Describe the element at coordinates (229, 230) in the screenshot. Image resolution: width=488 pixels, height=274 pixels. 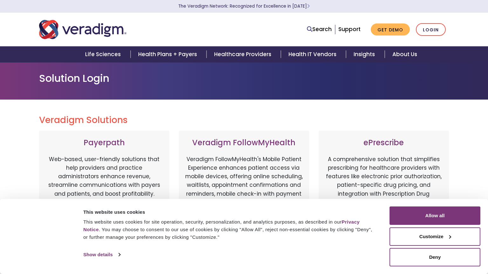
I see `div: This website uses cookies for site operation, security, personalization, and analytics purposes, ...` at that location.